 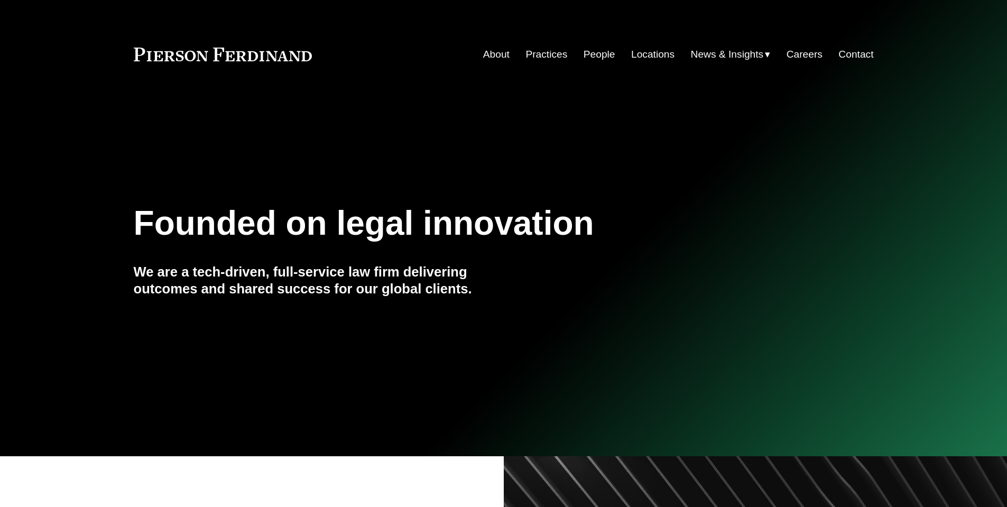 What do you see at coordinates (731, 54) in the screenshot?
I see `a: folder dropdown` at bounding box center [731, 54].